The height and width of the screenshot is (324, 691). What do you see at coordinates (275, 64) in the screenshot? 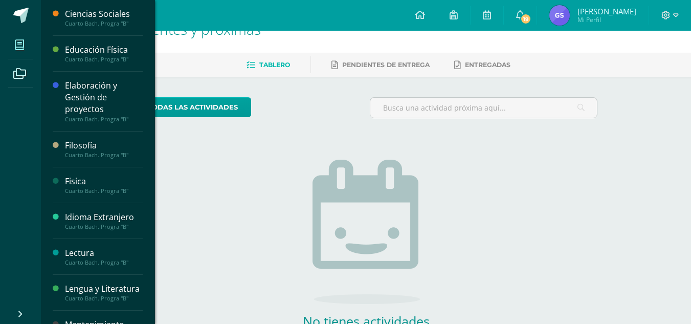
I see `span: Tablero` at bounding box center [275, 64].